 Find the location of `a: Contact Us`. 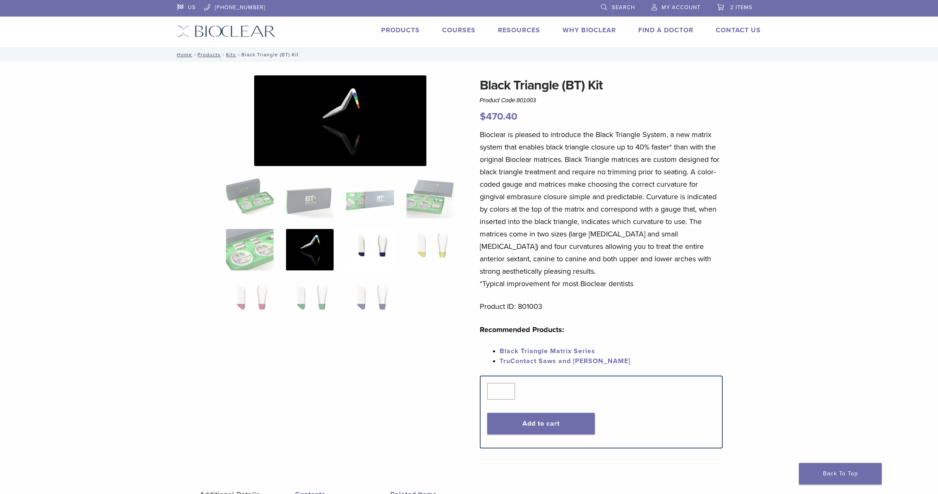

a: Contact Us is located at coordinates (738, 30).